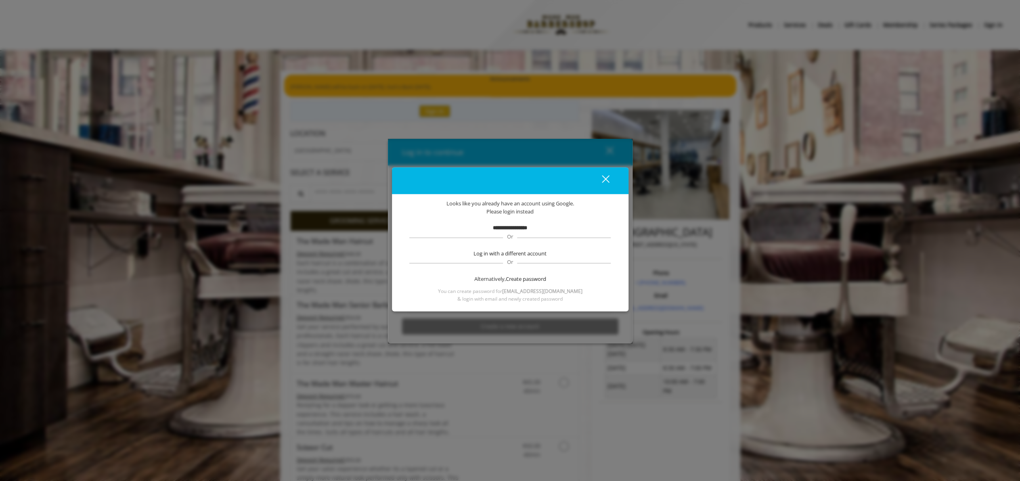  What do you see at coordinates (510, 290) in the screenshot?
I see `span: You can create password for` at bounding box center [510, 290].